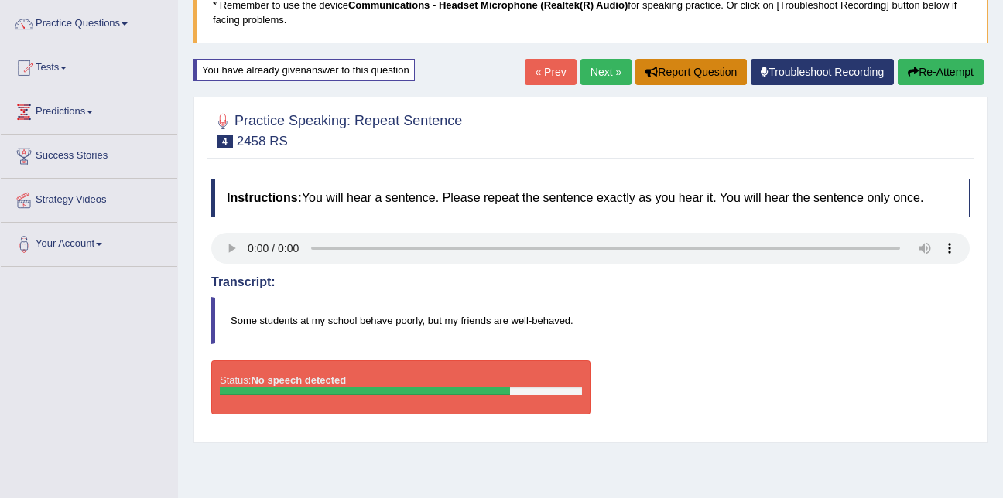 The image size is (1003, 498). I want to click on b: Instructions:, so click(264, 197).